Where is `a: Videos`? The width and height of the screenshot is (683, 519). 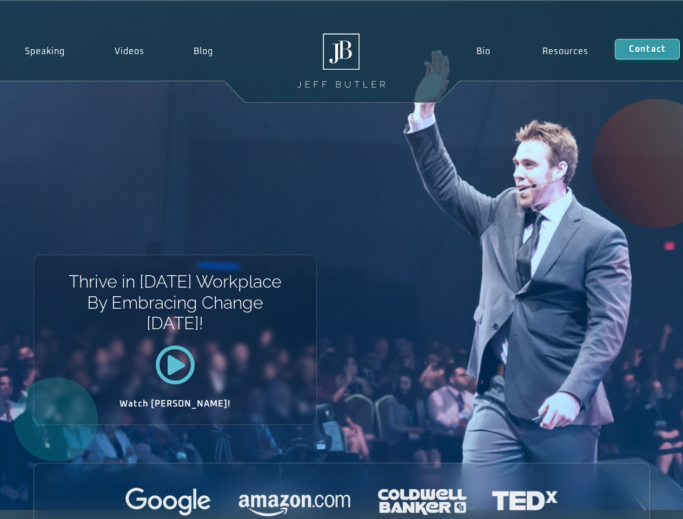
a: Videos is located at coordinates (129, 51).